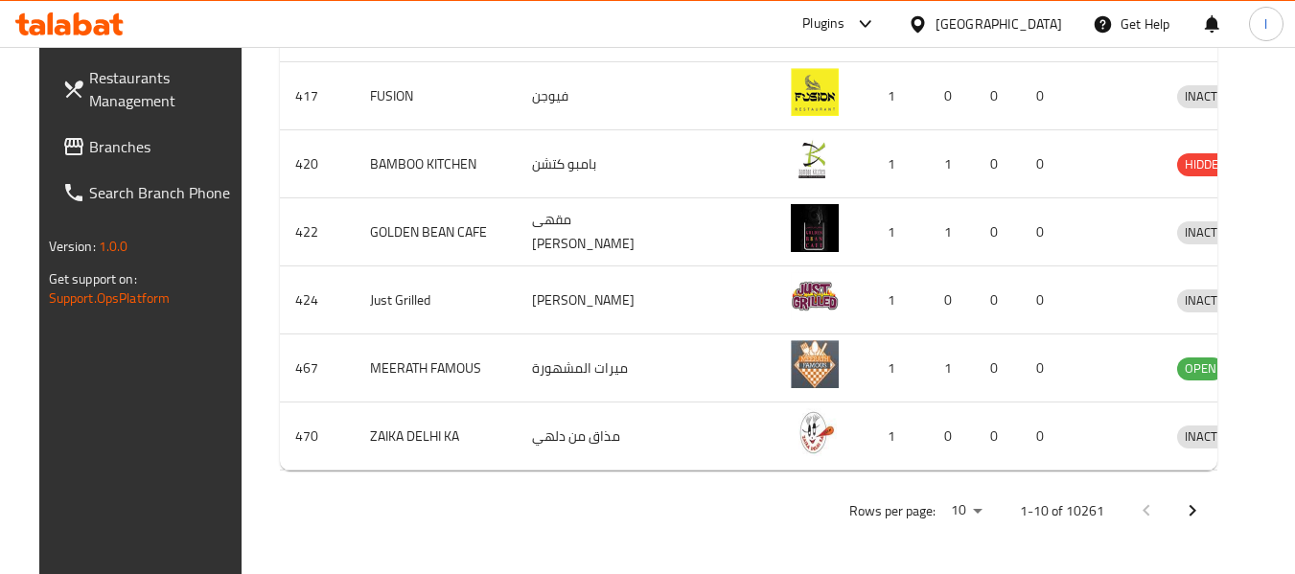 The image size is (1295, 574). What do you see at coordinates (815, 296) in the screenshot?
I see `img: Just Grilled` at bounding box center [815, 296].